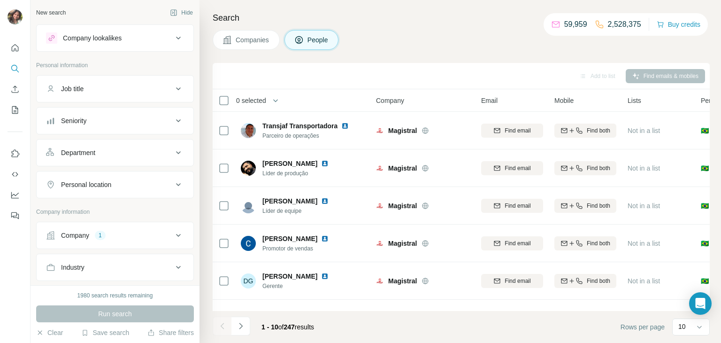 This screenshot has height=343, width=721. Describe the element at coordinates (288, 327) in the screenshot. I see `span: results` at that location.